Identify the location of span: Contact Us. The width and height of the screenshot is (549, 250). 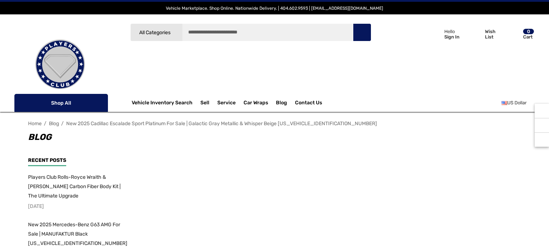
(308, 104).